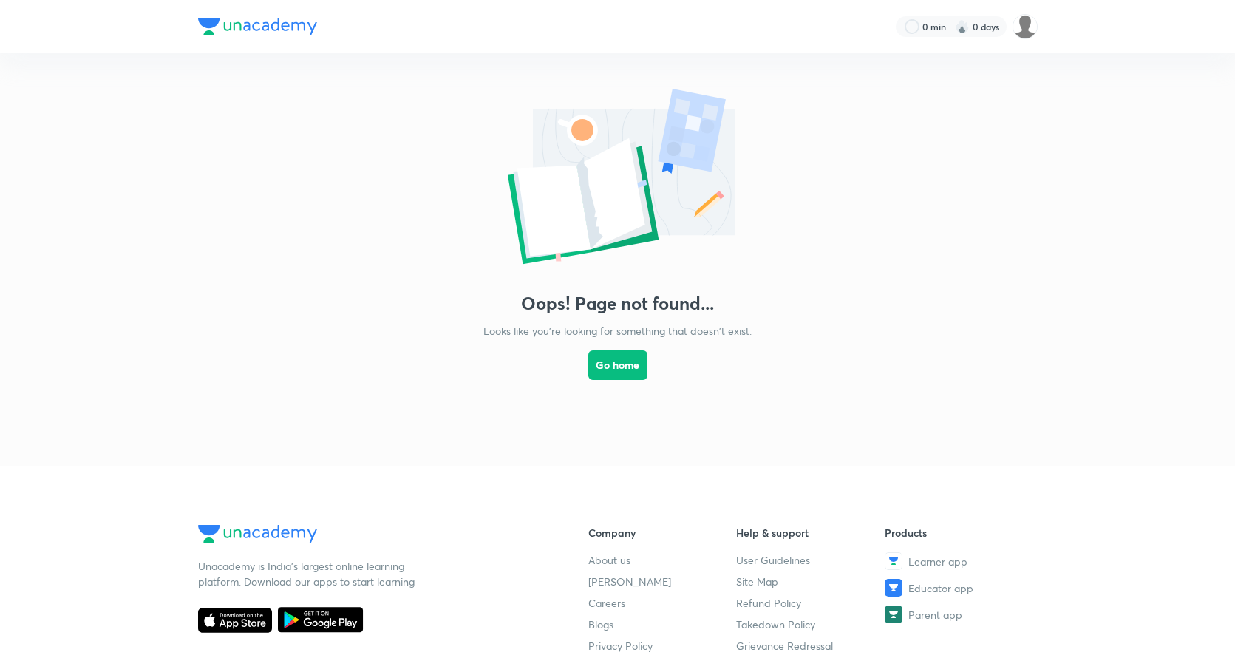 The height and width of the screenshot is (658, 1235). What do you see at coordinates (618, 179) in the screenshot?
I see `img: error` at bounding box center [618, 179].